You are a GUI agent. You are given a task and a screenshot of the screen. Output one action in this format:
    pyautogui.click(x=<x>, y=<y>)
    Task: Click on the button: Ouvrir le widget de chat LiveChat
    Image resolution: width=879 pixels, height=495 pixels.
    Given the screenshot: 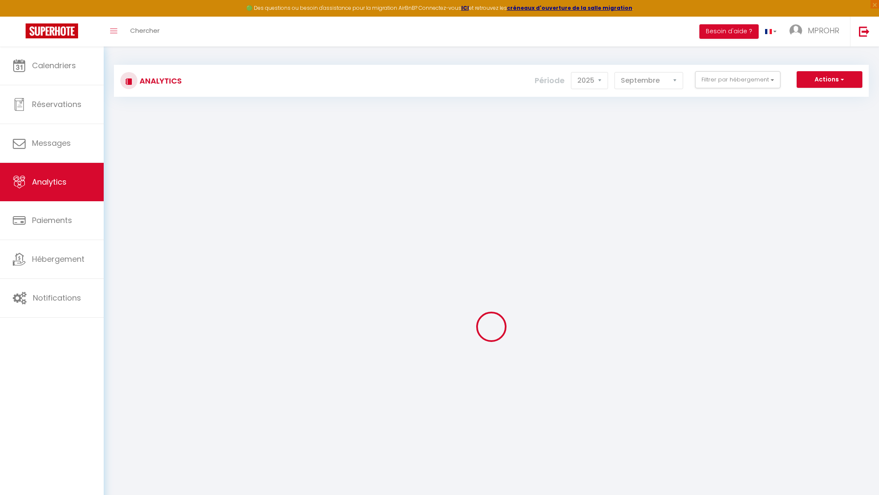 What is the action you would take?
    pyautogui.click(x=20, y=16)
    